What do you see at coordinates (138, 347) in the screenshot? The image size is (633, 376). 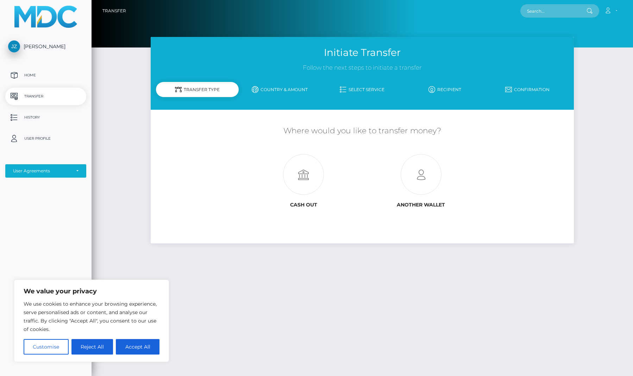 I see `button: Accept All` at bounding box center [138, 347].